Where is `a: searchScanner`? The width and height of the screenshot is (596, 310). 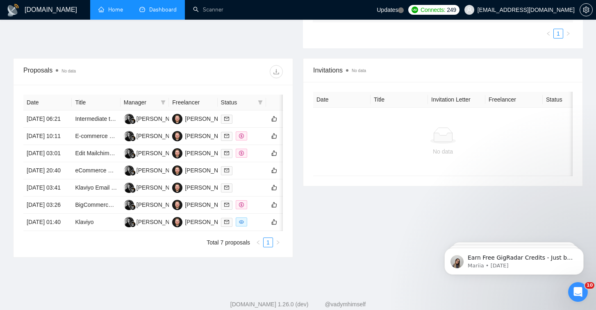 a: searchScanner is located at coordinates (208, 9).